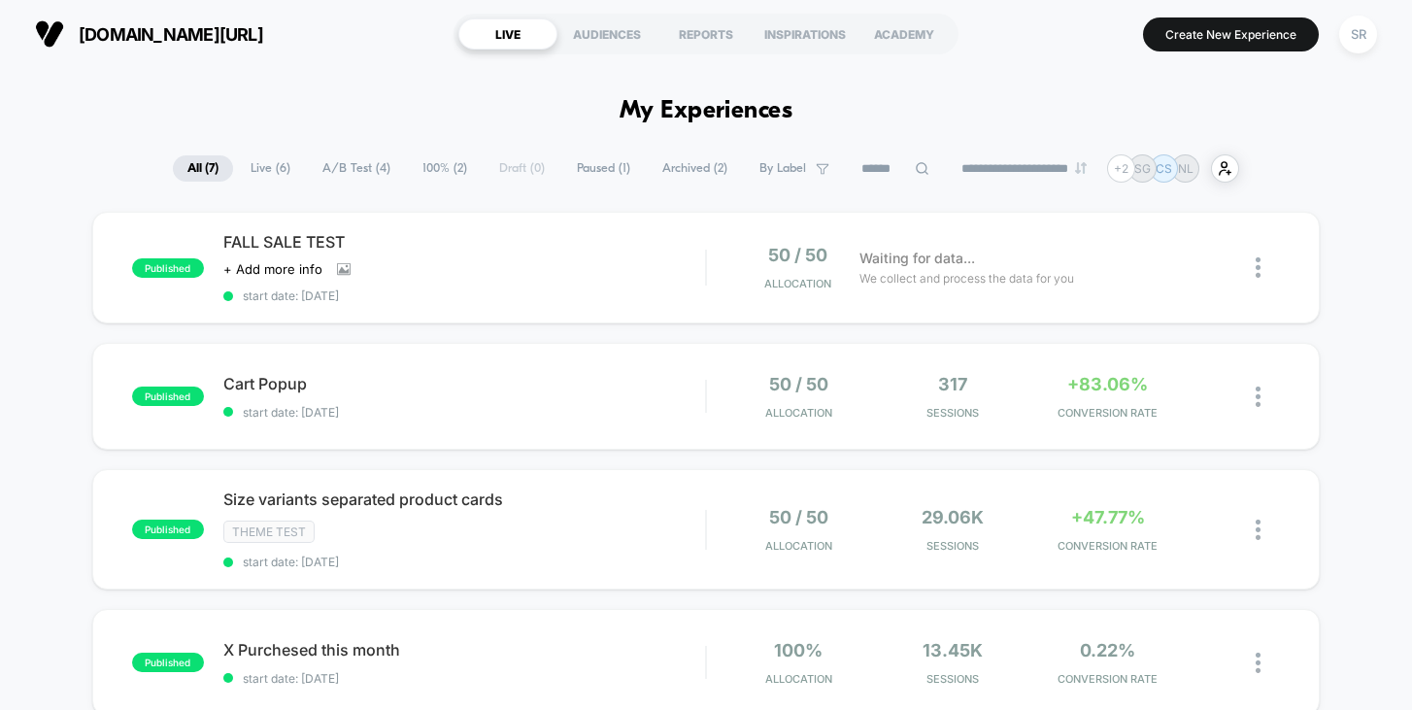  I want to click on span: Theme Test, so click(269, 531).